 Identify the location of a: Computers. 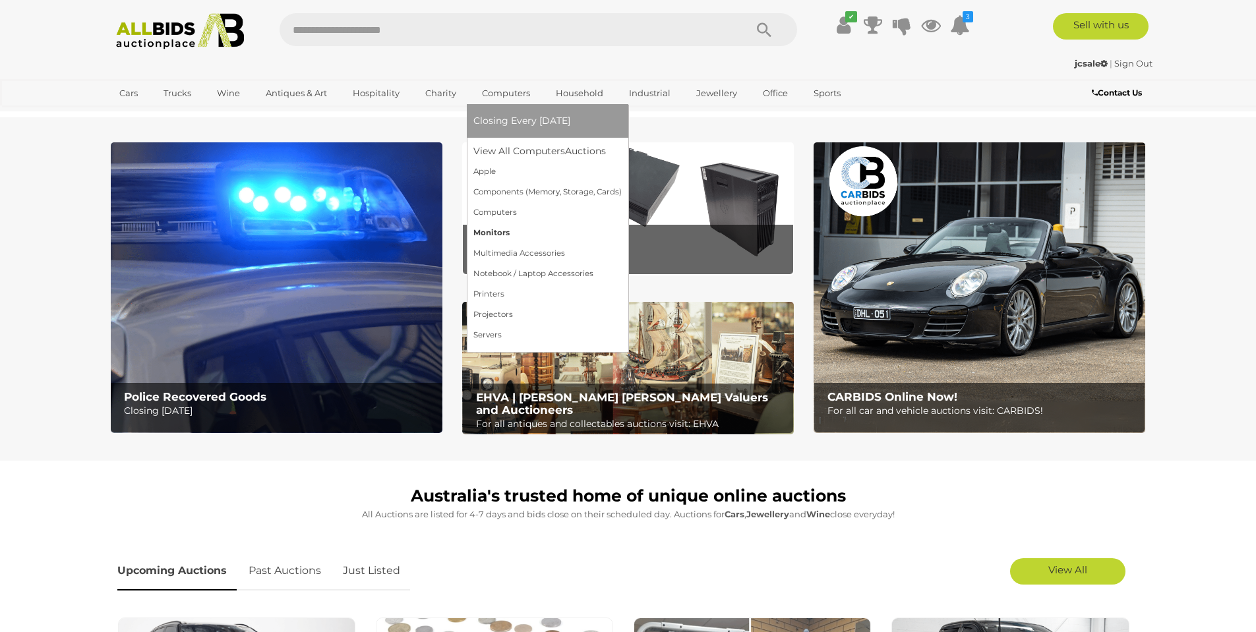
(506, 93).